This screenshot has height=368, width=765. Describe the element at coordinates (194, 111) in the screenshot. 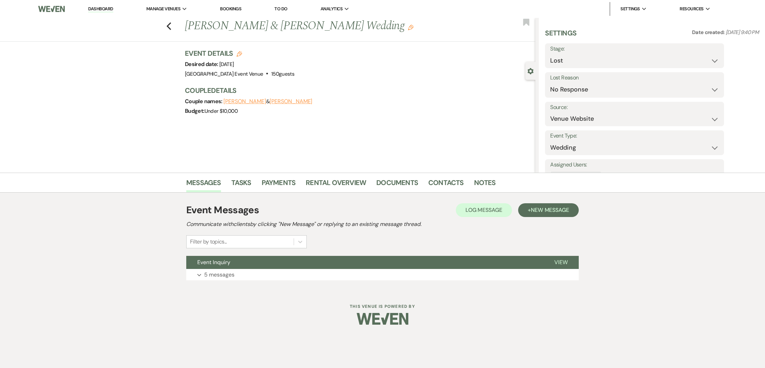

I see `span: Budget:` at that location.